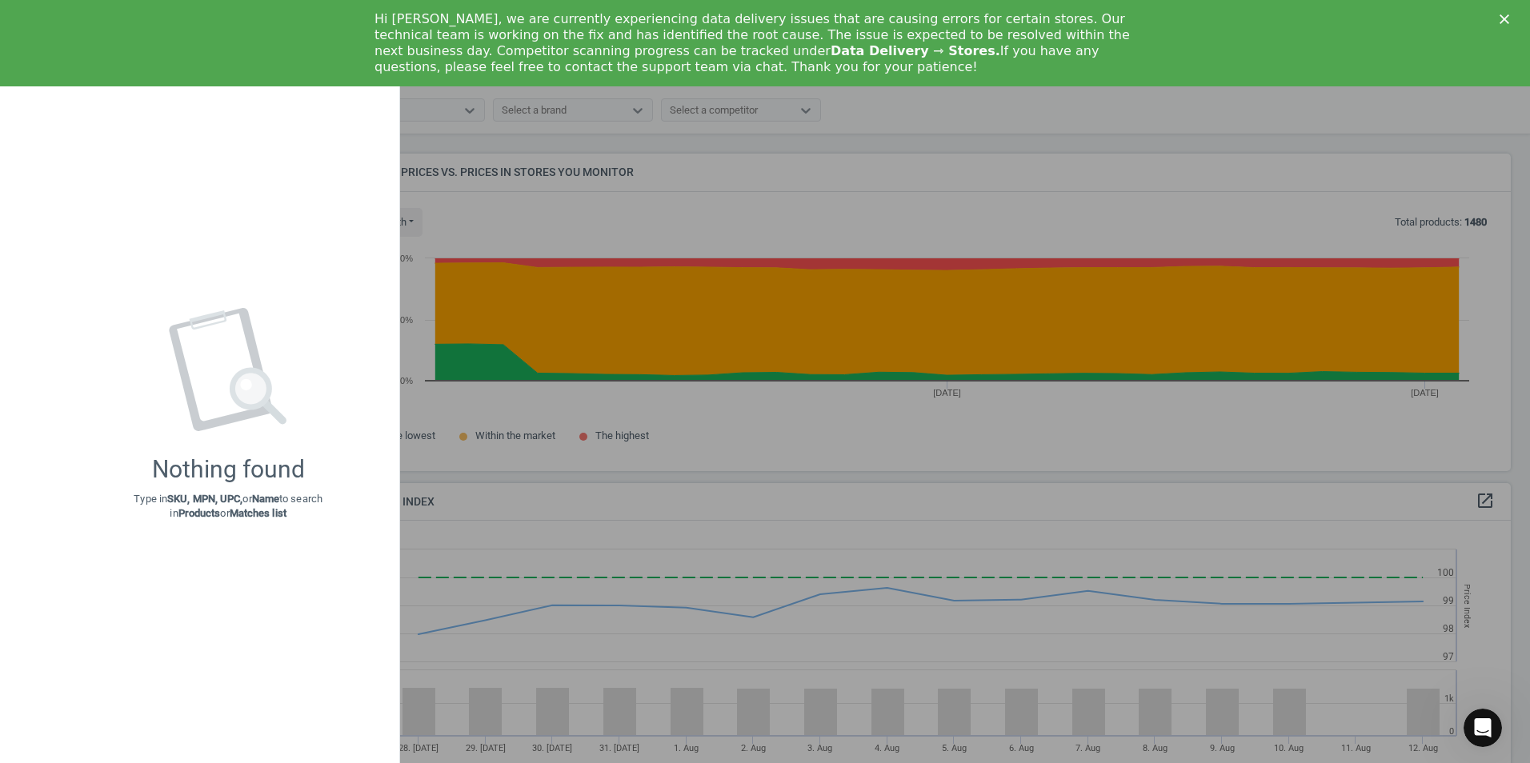 The image size is (1530, 763). I want to click on div: Close, so click(1507, 19).